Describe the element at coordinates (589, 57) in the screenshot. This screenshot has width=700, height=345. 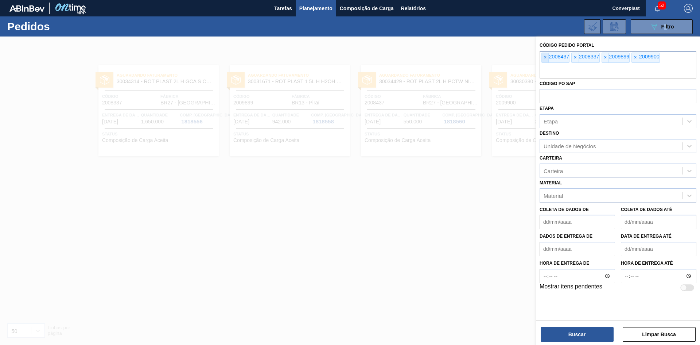
I see `font: 2008337` at that location.